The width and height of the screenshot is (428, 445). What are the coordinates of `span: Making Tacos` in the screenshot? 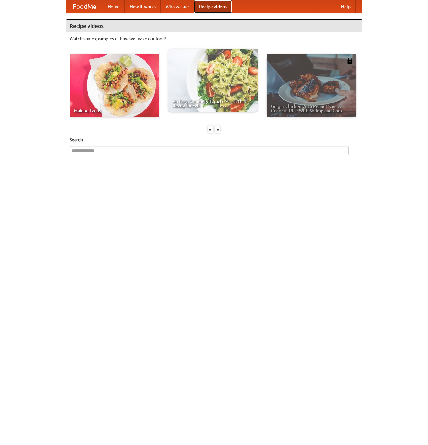 It's located at (114, 111).